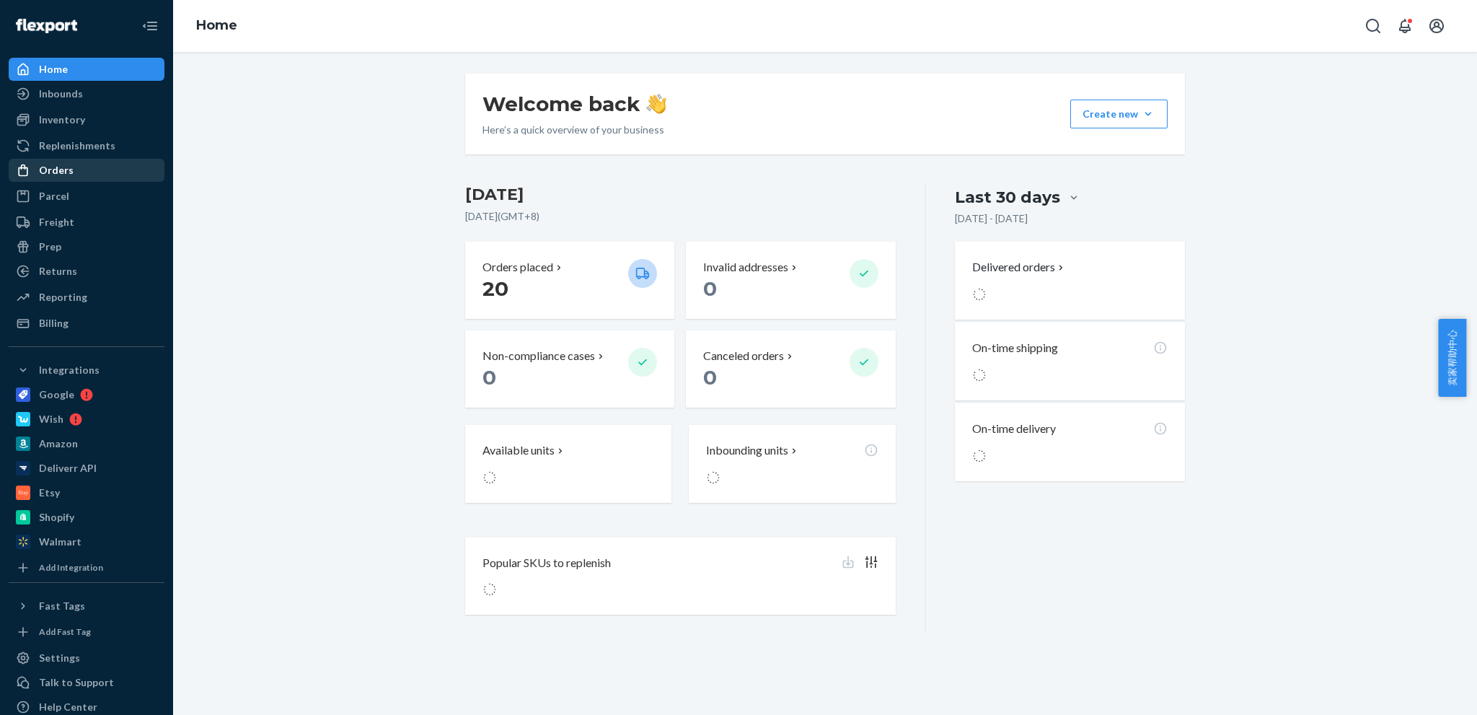 The width and height of the screenshot is (1477, 715). What do you see at coordinates (1405, 26) in the screenshot?
I see `button: Open notifications` at bounding box center [1405, 26].